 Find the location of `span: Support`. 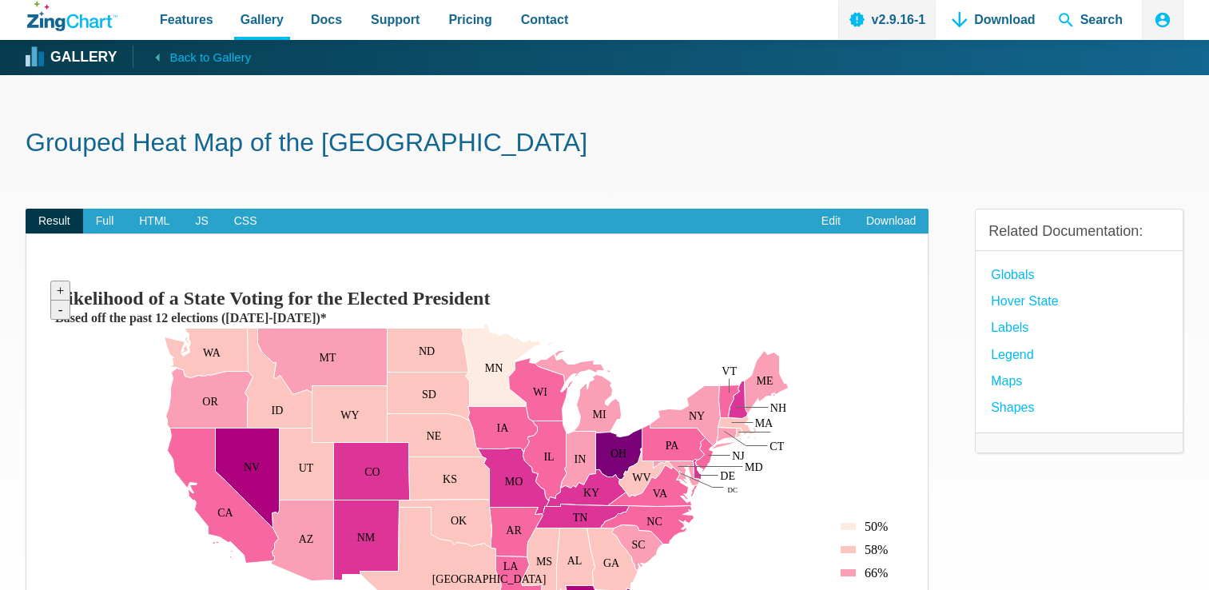

span: Support is located at coordinates (395, 19).